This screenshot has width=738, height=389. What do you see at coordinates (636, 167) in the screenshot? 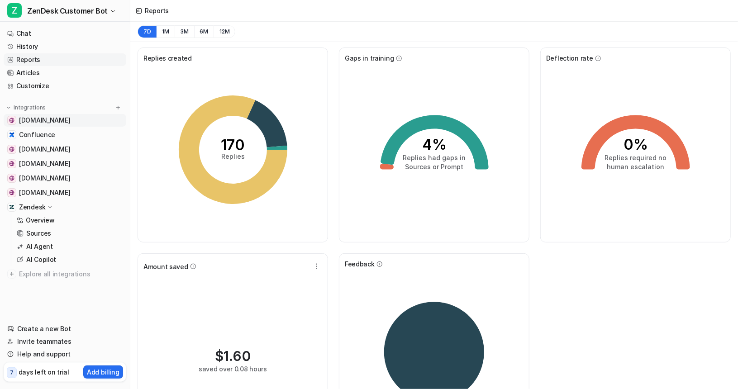
I see `tspan: human escalation` at bounding box center [636, 167].